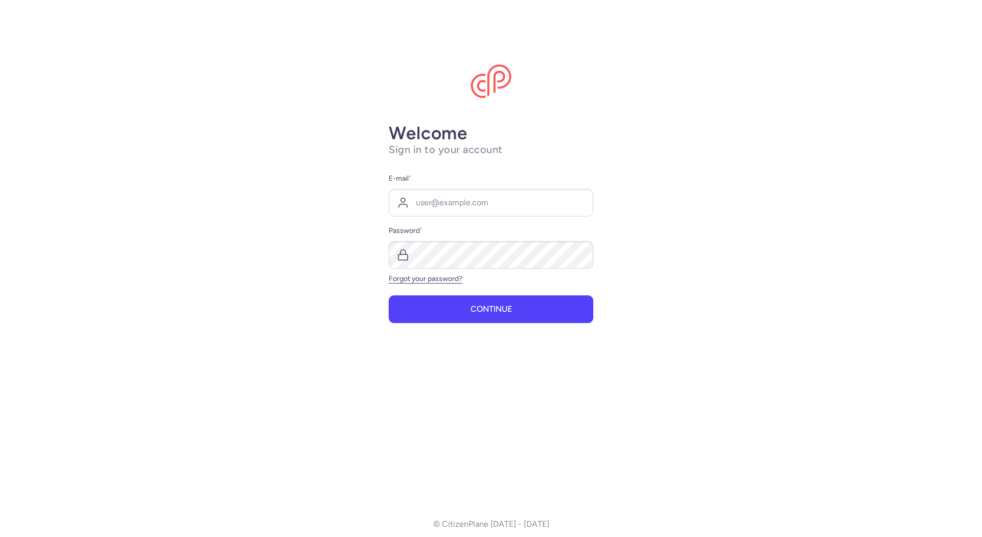 This screenshot has width=982, height=537. What do you see at coordinates (428, 133) in the screenshot?
I see `strong: Welcome` at bounding box center [428, 133].